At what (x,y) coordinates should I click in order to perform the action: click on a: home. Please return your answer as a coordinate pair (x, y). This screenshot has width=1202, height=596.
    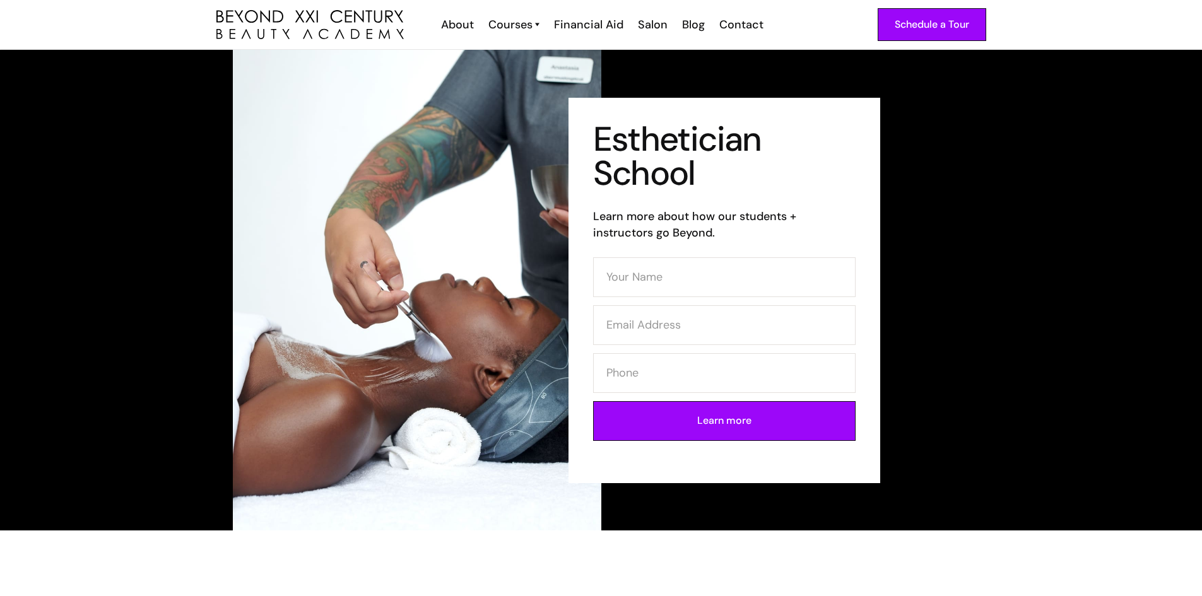
    Looking at the image, I should click on (310, 25).